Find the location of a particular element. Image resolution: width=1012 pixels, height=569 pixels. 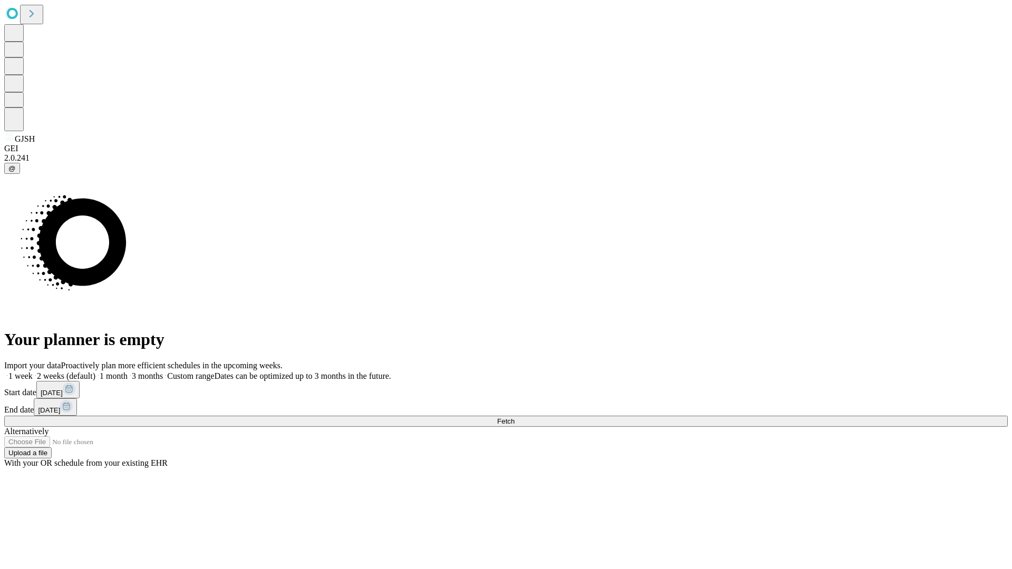

span: Fetch is located at coordinates (505, 421).